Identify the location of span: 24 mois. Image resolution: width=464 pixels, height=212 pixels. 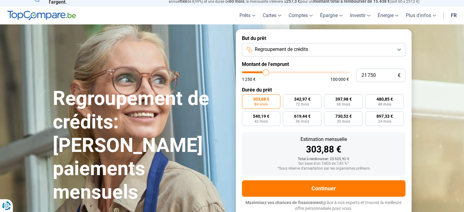
(385, 121).